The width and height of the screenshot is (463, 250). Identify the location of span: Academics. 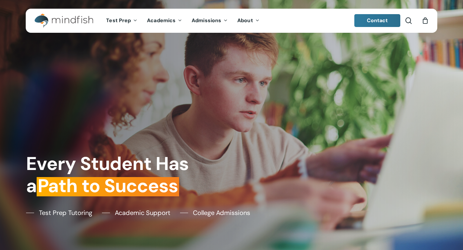
(161, 20).